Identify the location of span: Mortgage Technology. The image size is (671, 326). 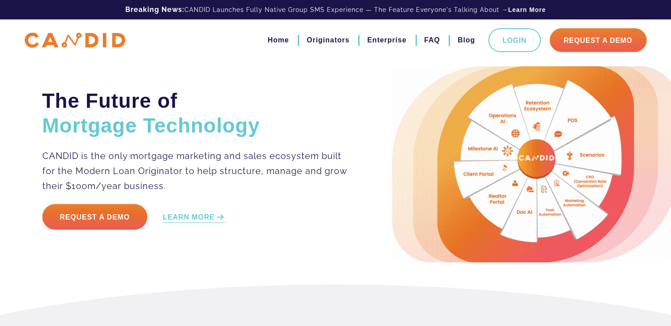
(151, 125).